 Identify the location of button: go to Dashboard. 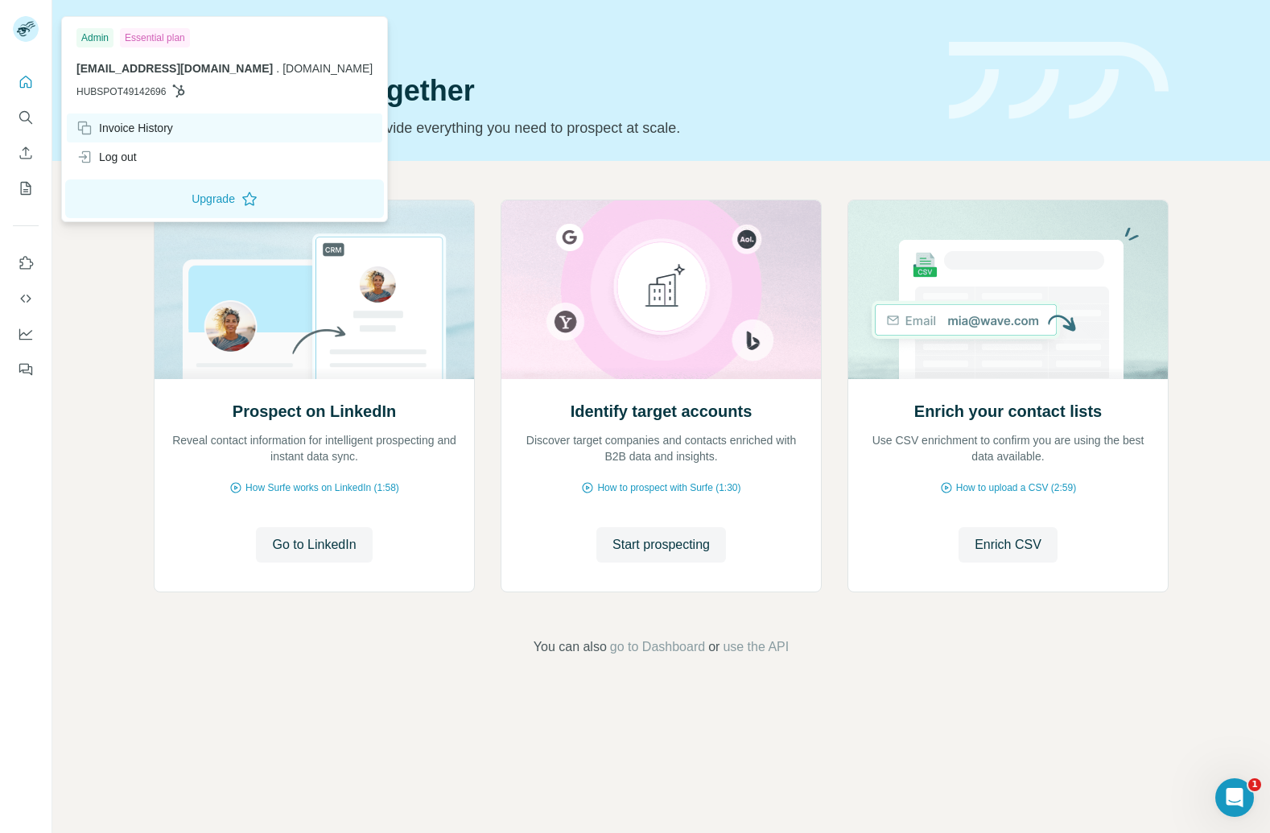
(658, 647).